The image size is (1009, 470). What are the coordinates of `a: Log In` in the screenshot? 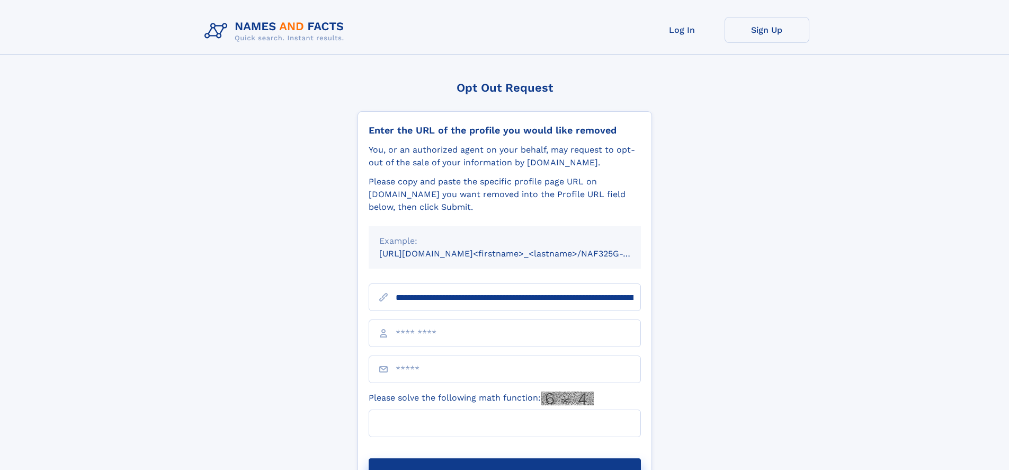 It's located at (682, 30).